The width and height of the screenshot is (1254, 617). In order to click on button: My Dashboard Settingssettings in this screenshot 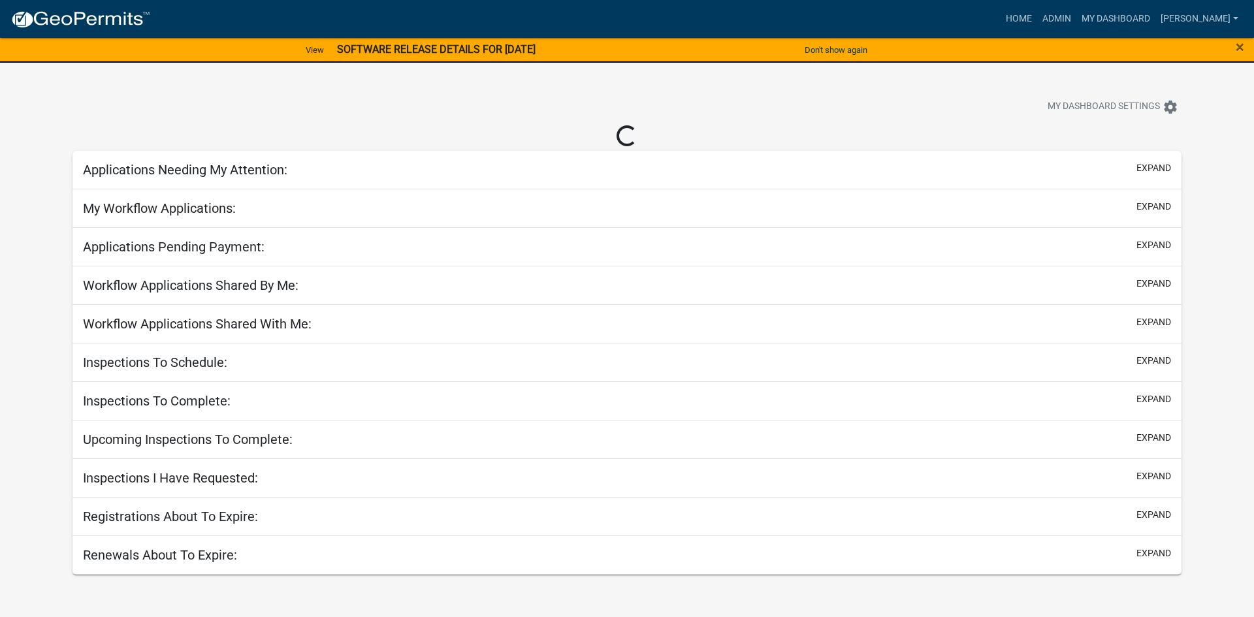, I will do `click(1113, 106)`.